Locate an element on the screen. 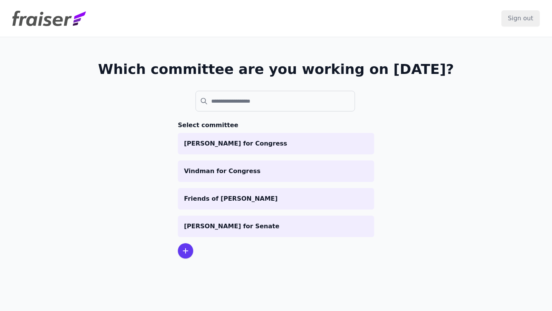 The image size is (552, 311). h3: Select committee is located at coordinates (276, 125).